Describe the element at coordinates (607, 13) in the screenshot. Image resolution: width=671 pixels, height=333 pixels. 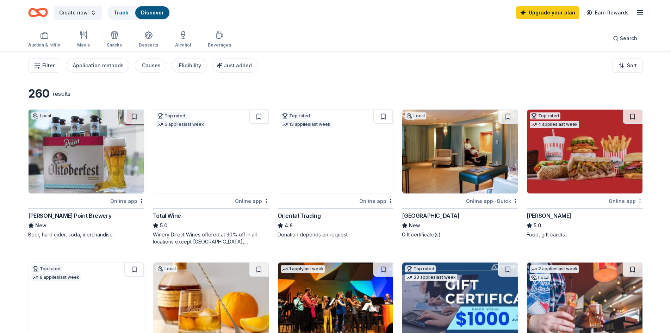
I see `a: Earn Rewards` at that location.